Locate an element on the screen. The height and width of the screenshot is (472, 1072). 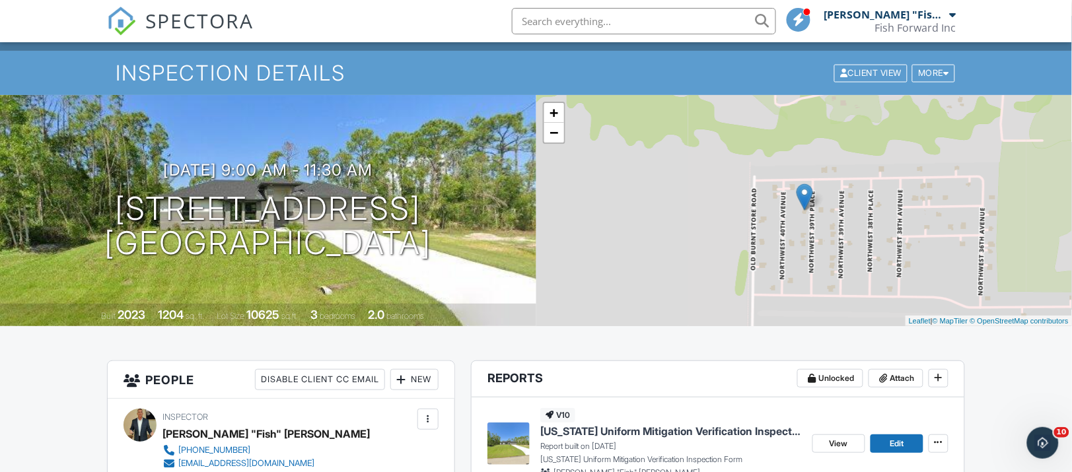
a: SPECTORA is located at coordinates (180, 32).